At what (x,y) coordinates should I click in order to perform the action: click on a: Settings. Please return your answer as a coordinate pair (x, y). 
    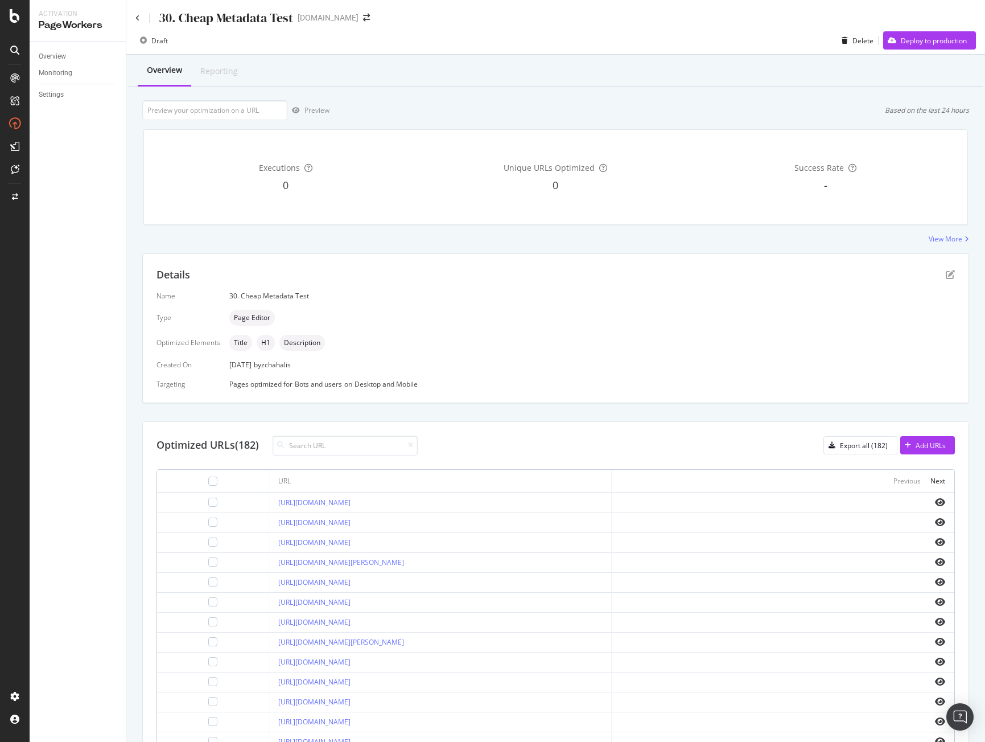
    Looking at the image, I should click on (78, 95).